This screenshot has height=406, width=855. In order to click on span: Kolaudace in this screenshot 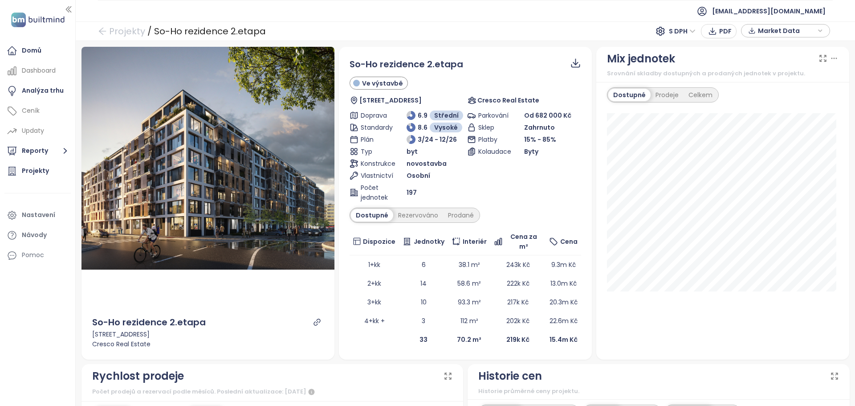, I will do `click(493, 151)`.